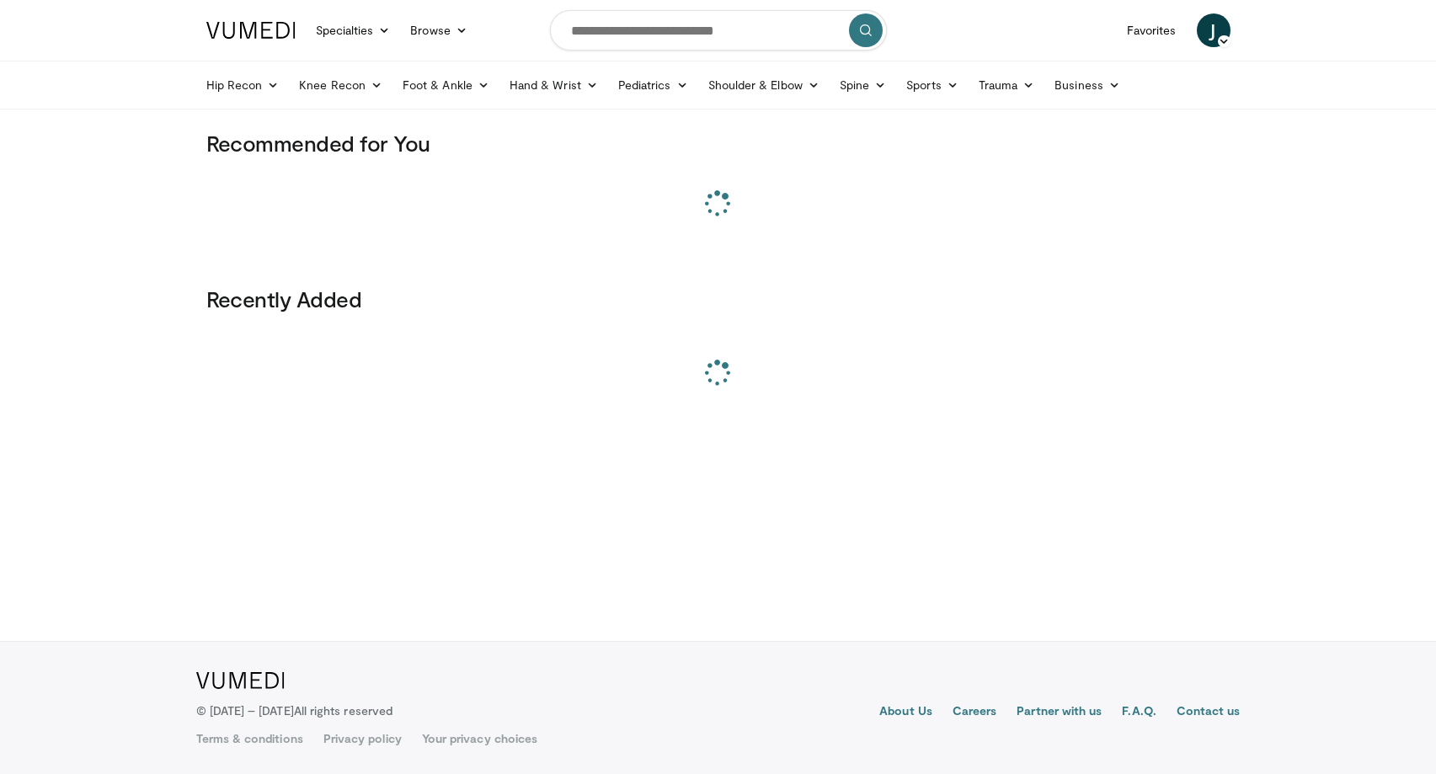 Image resolution: width=1436 pixels, height=774 pixels. What do you see at coordinates (249, 739) in the screenshot?
I see `a: Terms & conditions` at bounding box center [249, 739].